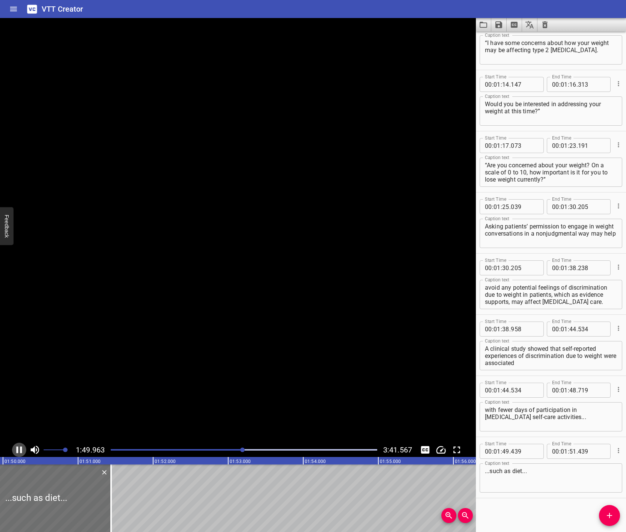  I want to click on button: Delete, so click(104, 472).